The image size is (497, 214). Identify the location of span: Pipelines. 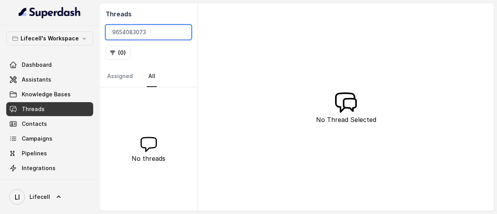
(34, 153).